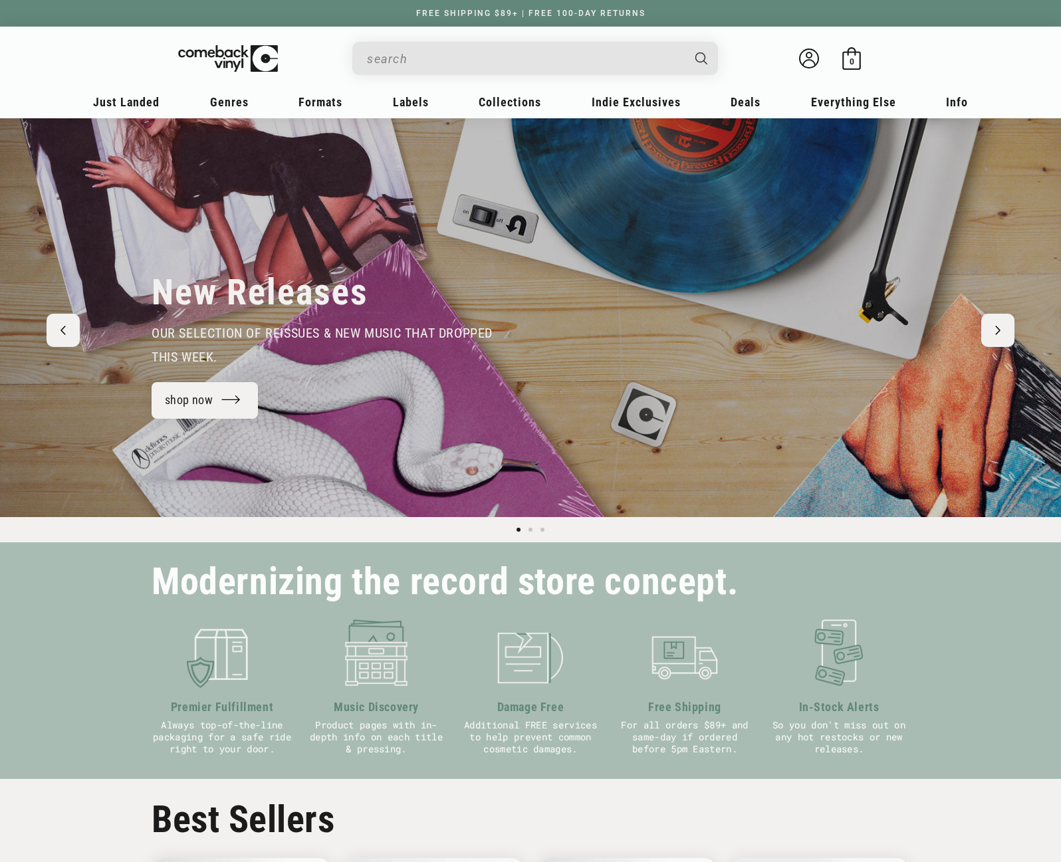 Image resolution: width=1061 pixels, height=862 pixels. Describe the element at coordinates (957, 102) in the screenshot. I see `span: Info` at that location.